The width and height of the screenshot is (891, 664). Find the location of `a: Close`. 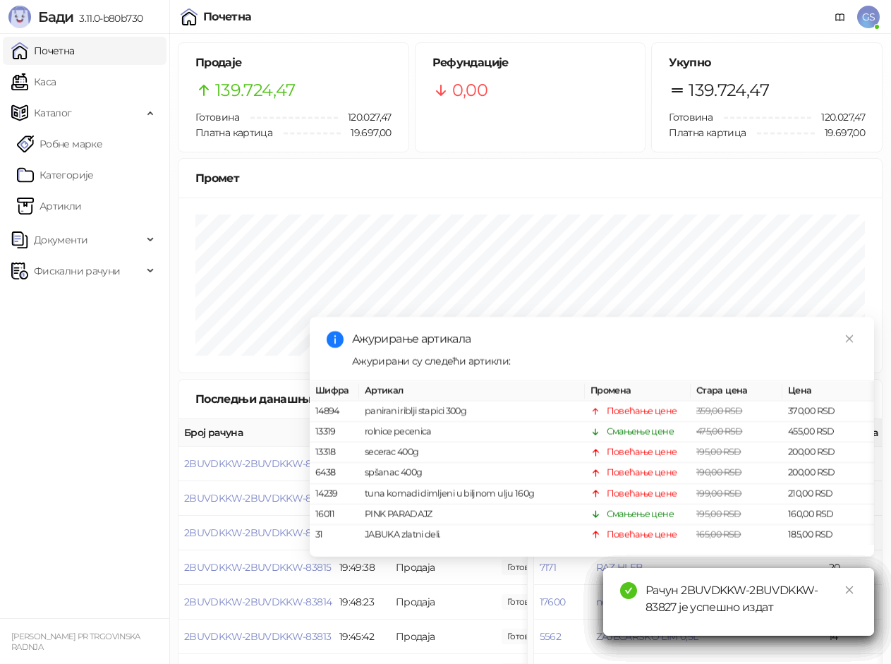

a: Close is located at coordinates (849, 339).